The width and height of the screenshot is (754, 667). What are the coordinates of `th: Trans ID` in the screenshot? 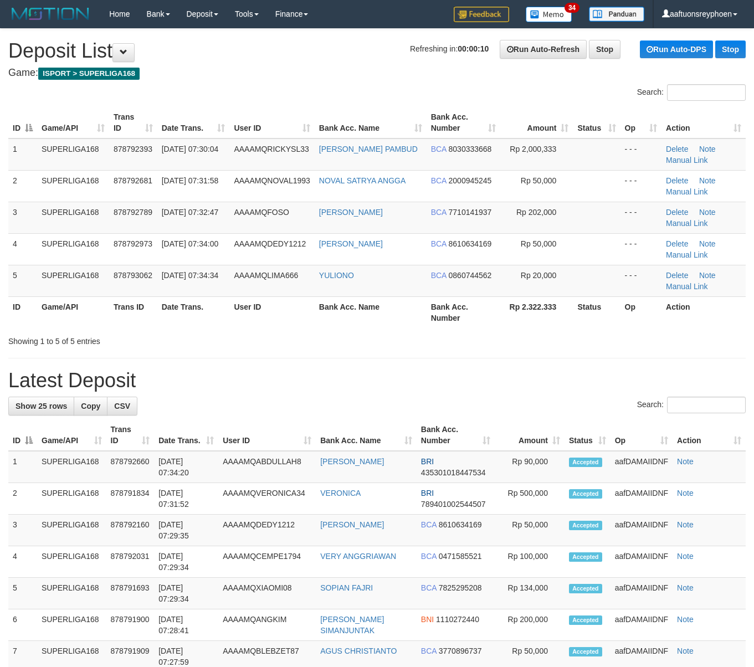 It's located at (133, 312).